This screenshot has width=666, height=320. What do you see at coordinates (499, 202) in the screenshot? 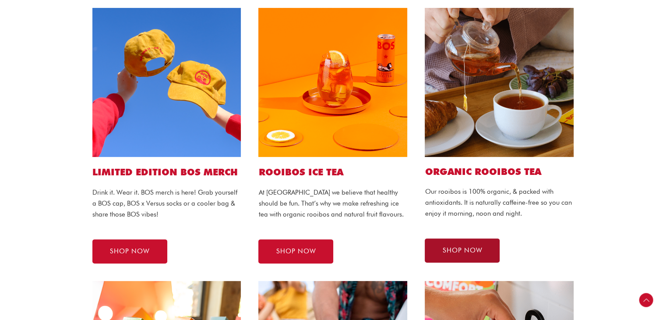
I see `p: Our rooibos is 100% organic, & packed with antioxidants. It is naturally caffeine-free so you can...` at bounding box center [499, 202].